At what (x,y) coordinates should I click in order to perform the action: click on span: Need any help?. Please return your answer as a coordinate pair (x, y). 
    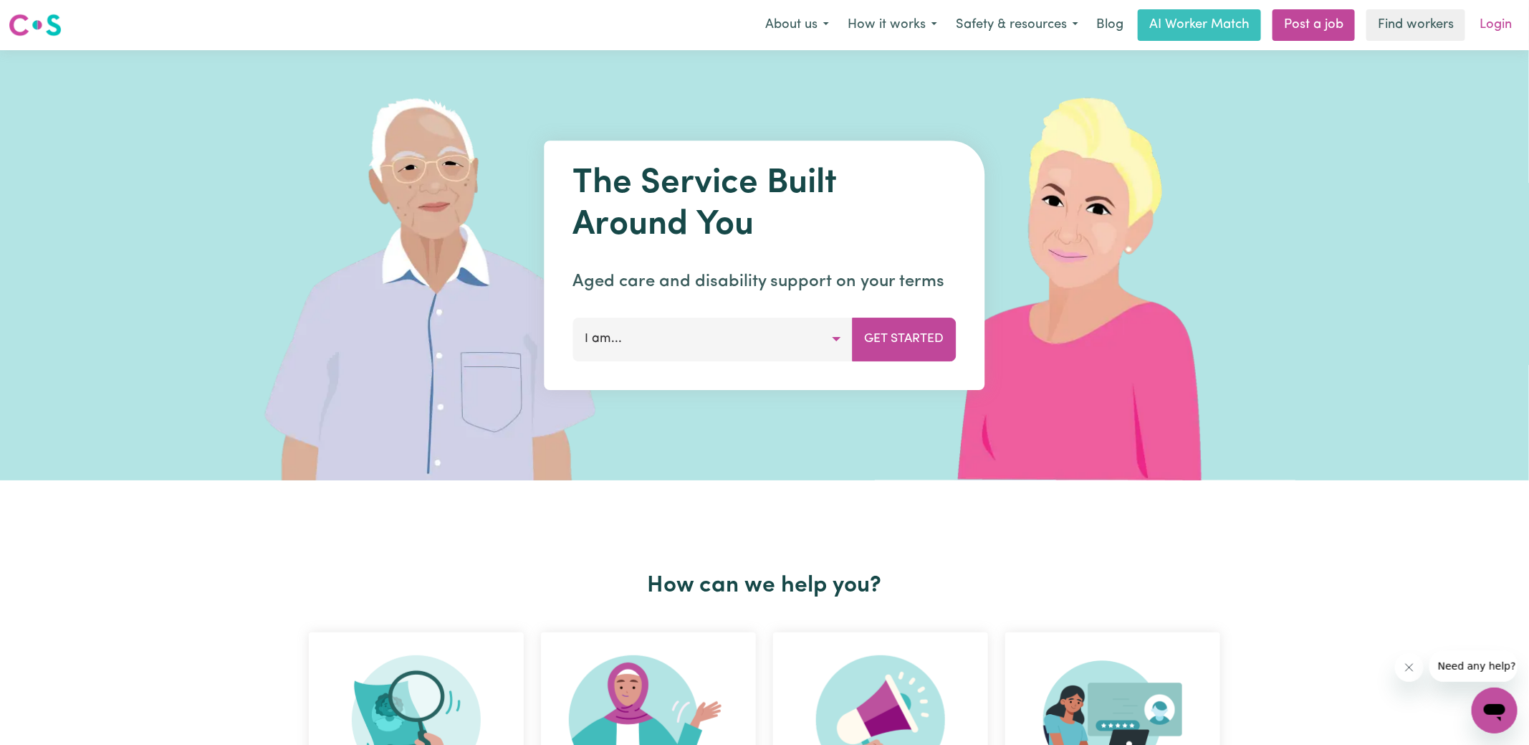
    Looking at the image, I should click on (47, 16).